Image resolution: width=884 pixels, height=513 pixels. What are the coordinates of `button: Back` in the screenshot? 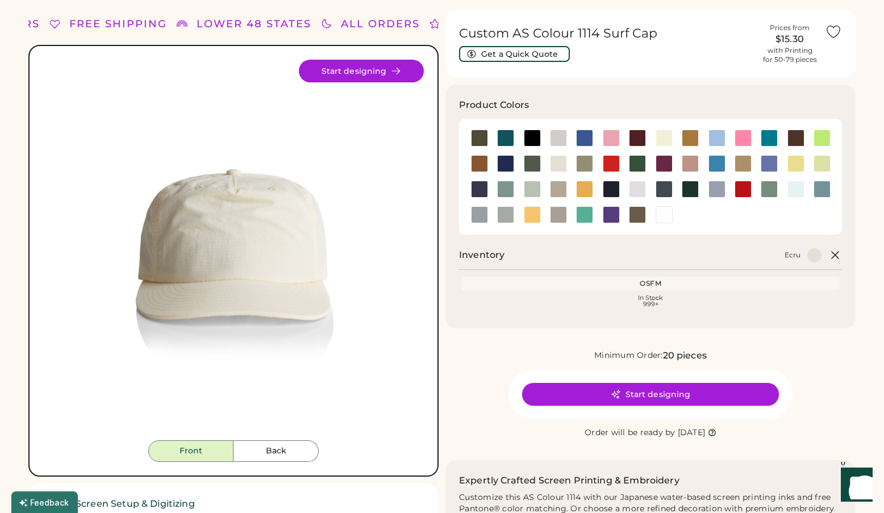 It's located at (276, 451).